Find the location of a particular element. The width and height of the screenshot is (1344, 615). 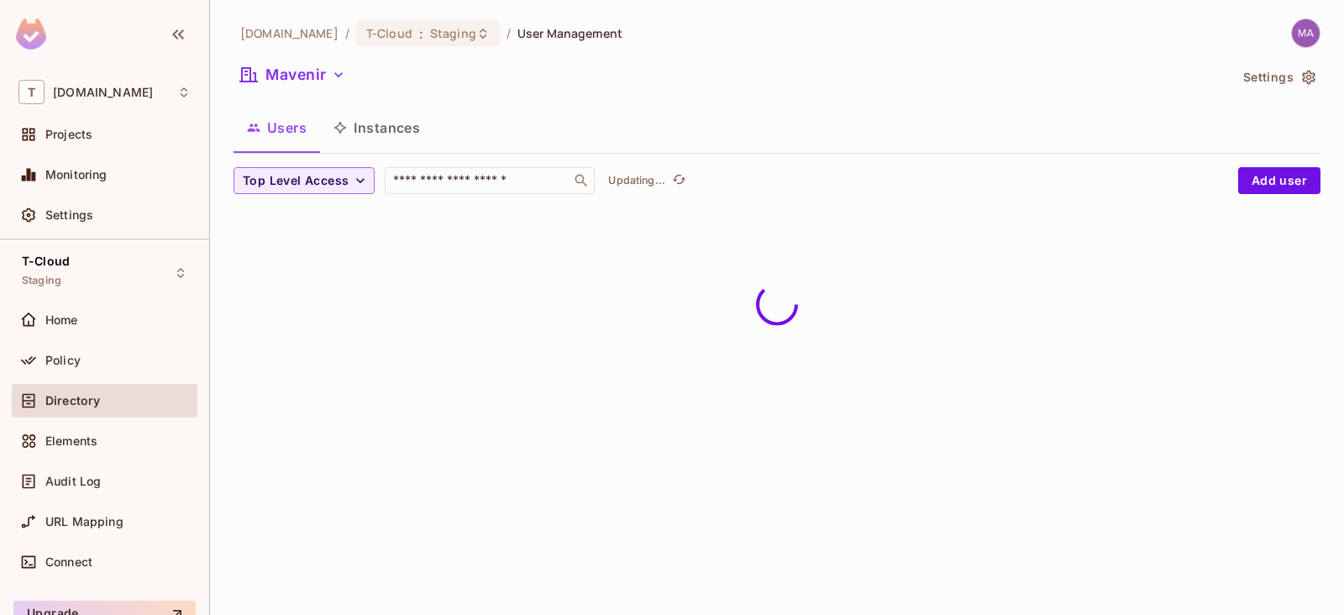

button: Instances is located at coordinates (376, 128).